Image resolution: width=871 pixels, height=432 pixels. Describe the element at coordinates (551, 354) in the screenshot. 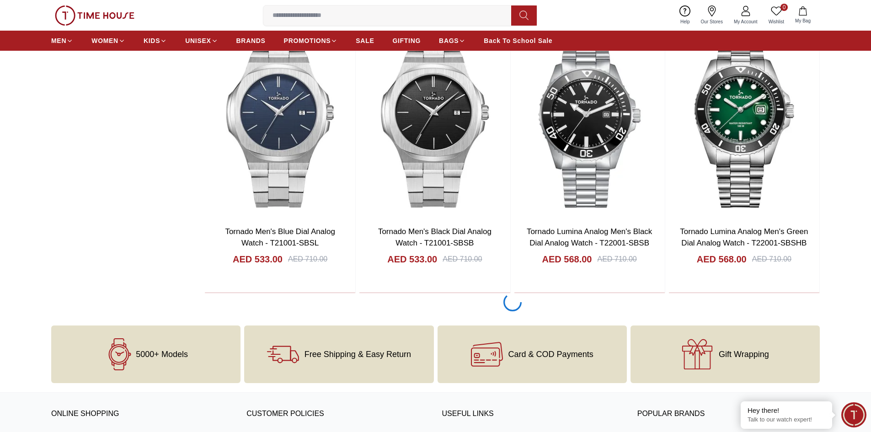

I see `span: Card & COD Payments` at that location.